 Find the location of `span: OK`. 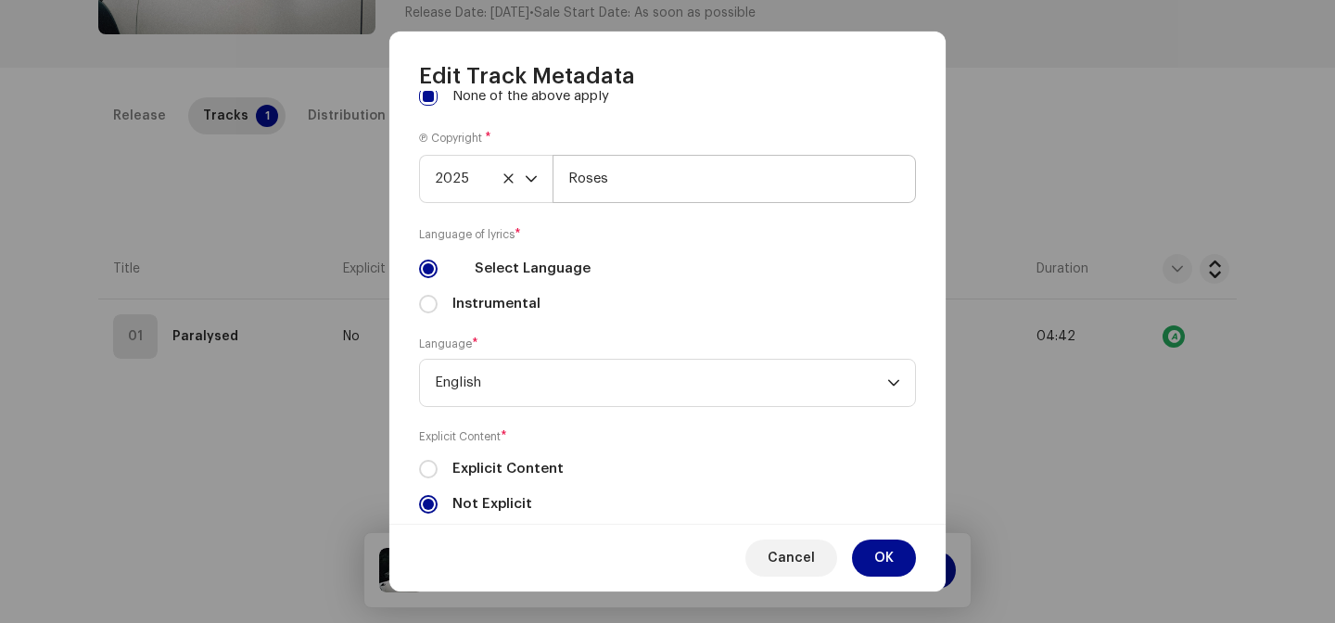

span: OK is located at coordinates (883, 558).